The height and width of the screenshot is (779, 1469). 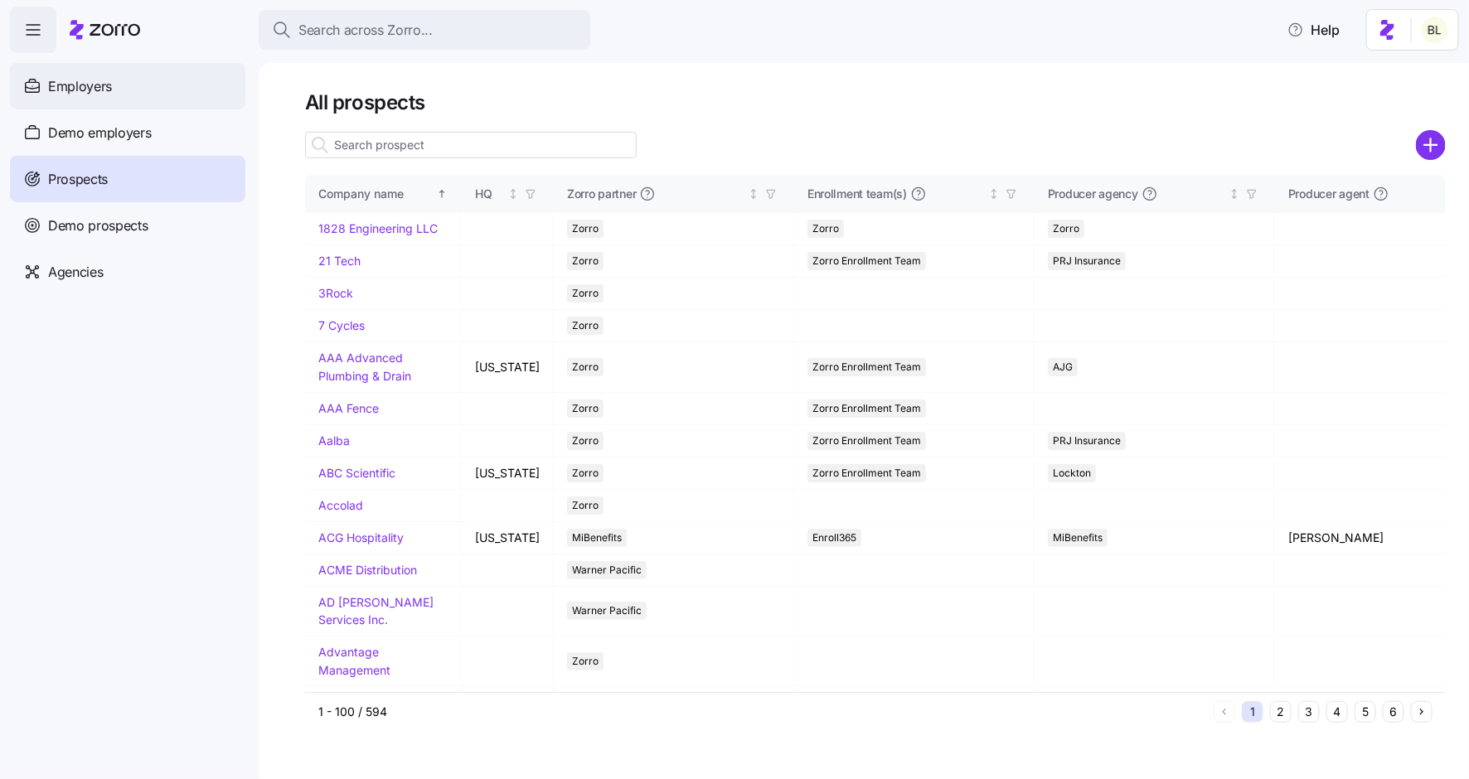 What do you see at coordinates (1329, 194) in the screenshot?
I see `span: Producer agent` at bounding box center [1329, 194].